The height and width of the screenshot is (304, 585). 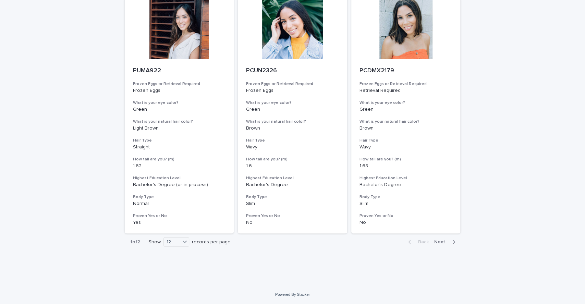 I want to click on p: PUMA922, so click(x=179, y=71).